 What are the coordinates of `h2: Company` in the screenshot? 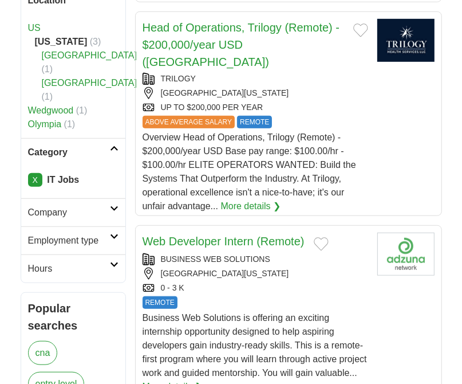 It's located at (69, 213).